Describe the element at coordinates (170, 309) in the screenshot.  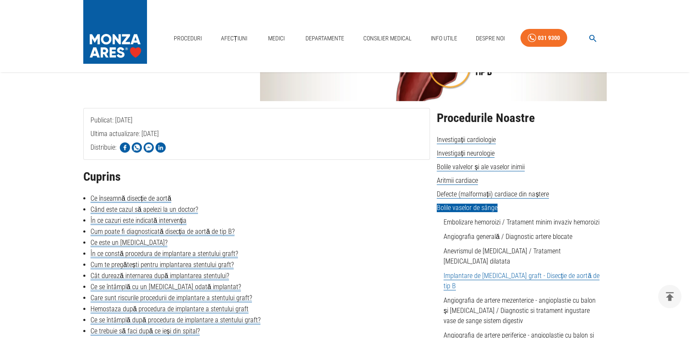
I see `a: Hemostaza după procedura de implantare a stentului graft` at that location.